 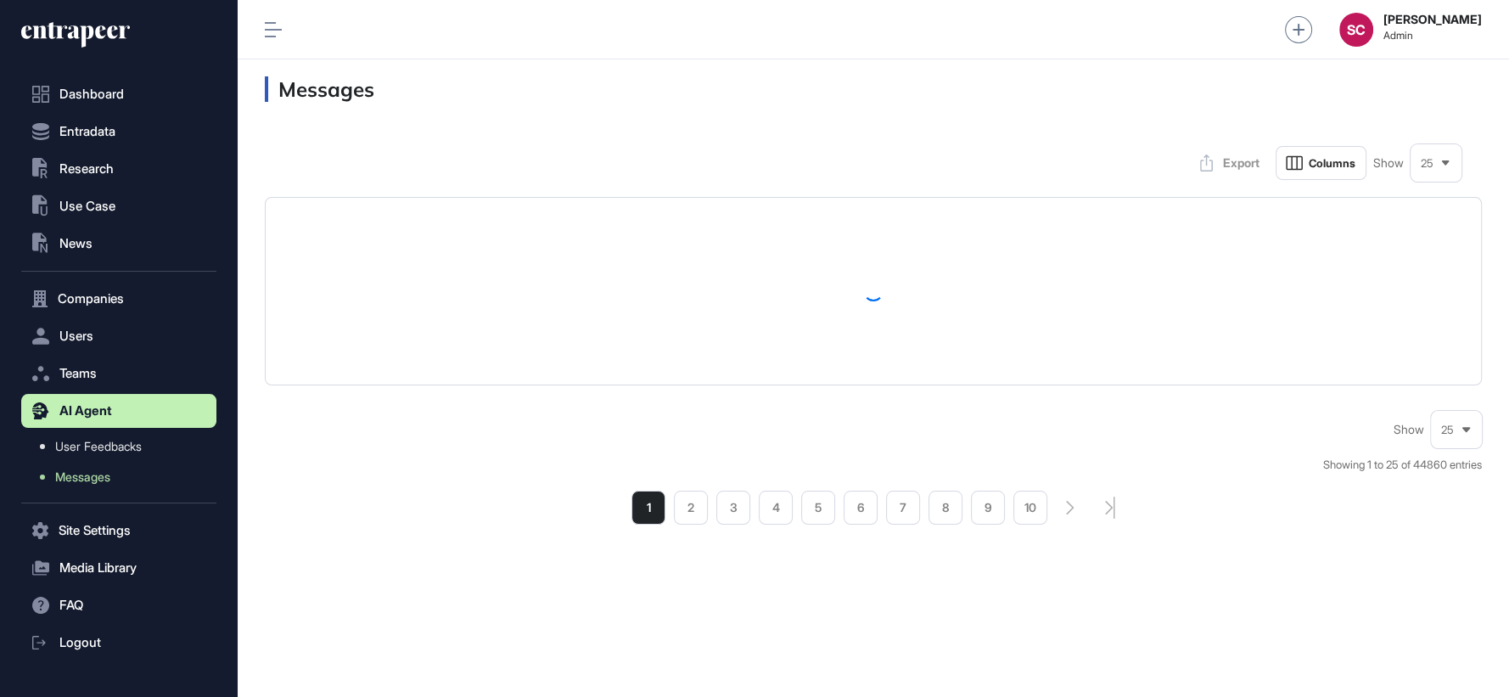 What do you see at coordinates (1402, 465) in the screenshot?
I see `div: Showing 1 to 25 of 44860 entries` at bounding box center [1402, 465].